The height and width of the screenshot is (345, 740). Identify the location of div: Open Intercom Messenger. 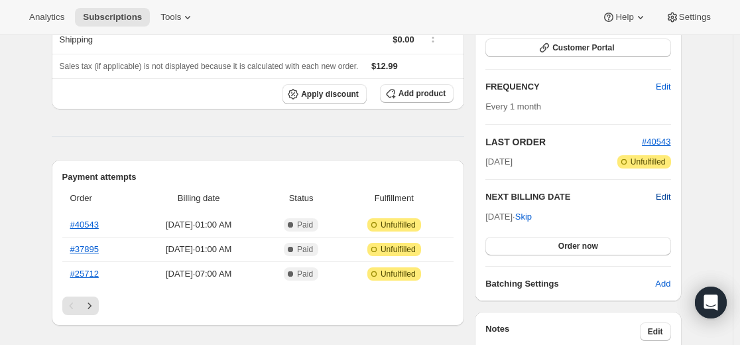
(711, 302).